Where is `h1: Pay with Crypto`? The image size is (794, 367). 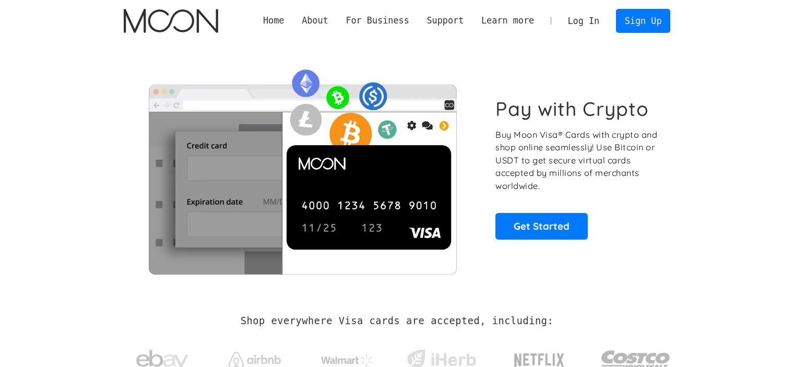 h1: Pay with Crypto is located at coordinates (572, 109).